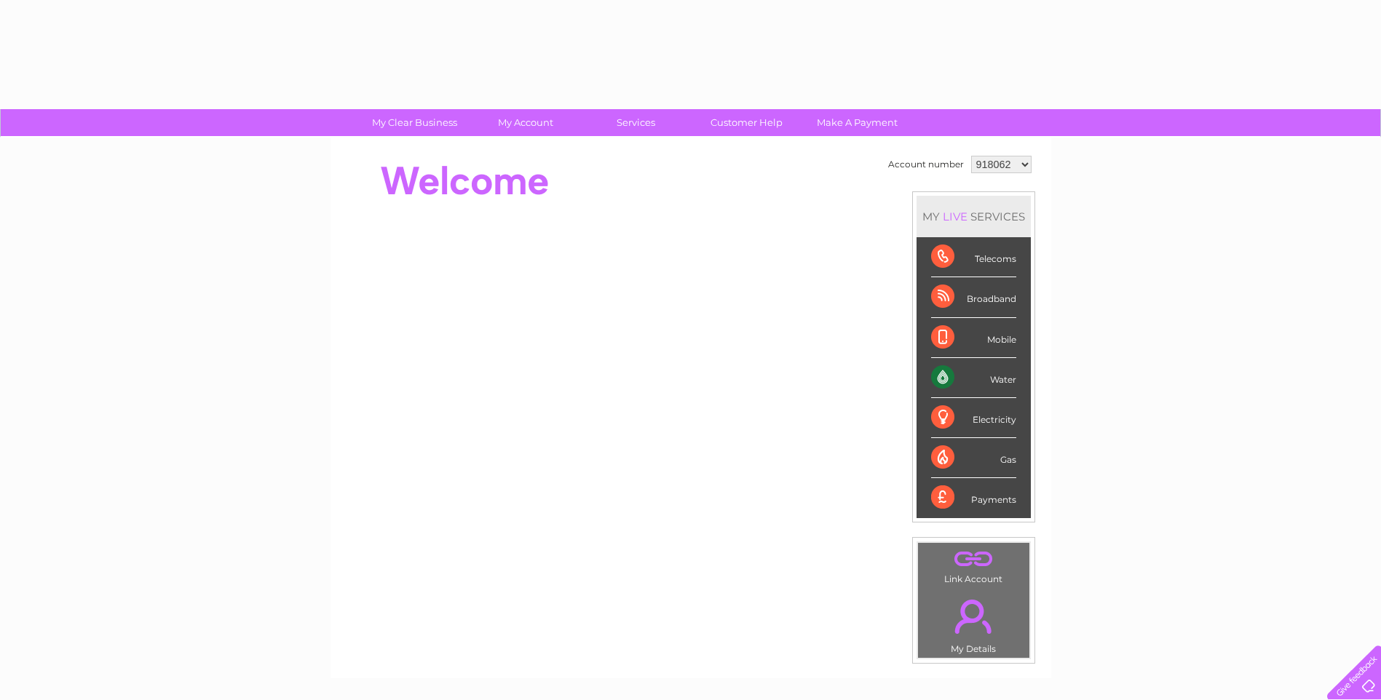 The image size is (1381, 700). Describe the element at coordinates (635, 122) in the screenshot. I see `a: Services` at that location.